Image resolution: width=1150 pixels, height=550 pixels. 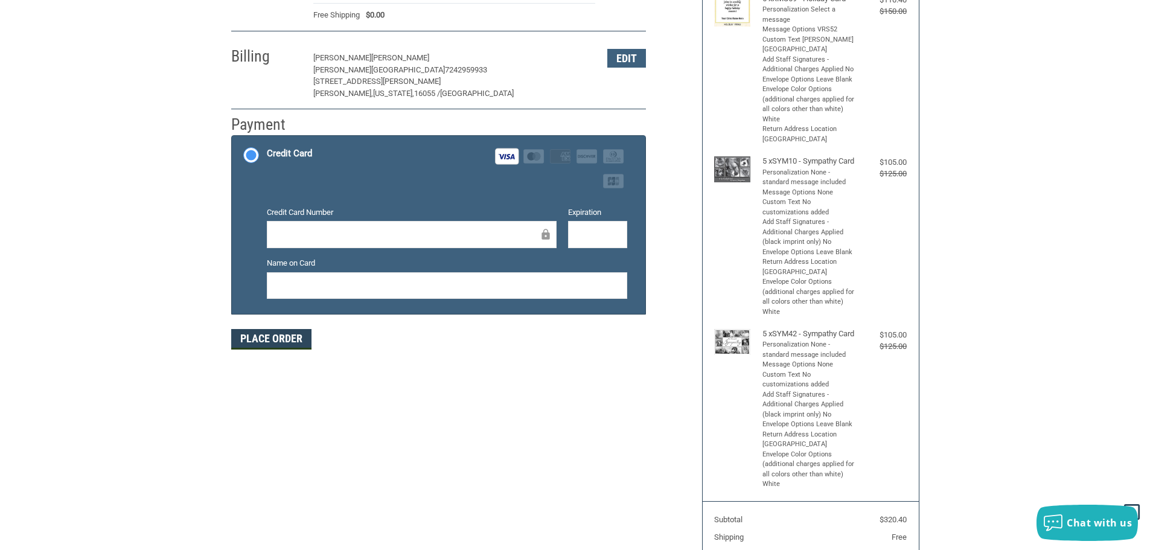 What do you see at coordinates (289, 153) in the screenshot?
I see `div: Credit Card` at bounding box center [289, 153].